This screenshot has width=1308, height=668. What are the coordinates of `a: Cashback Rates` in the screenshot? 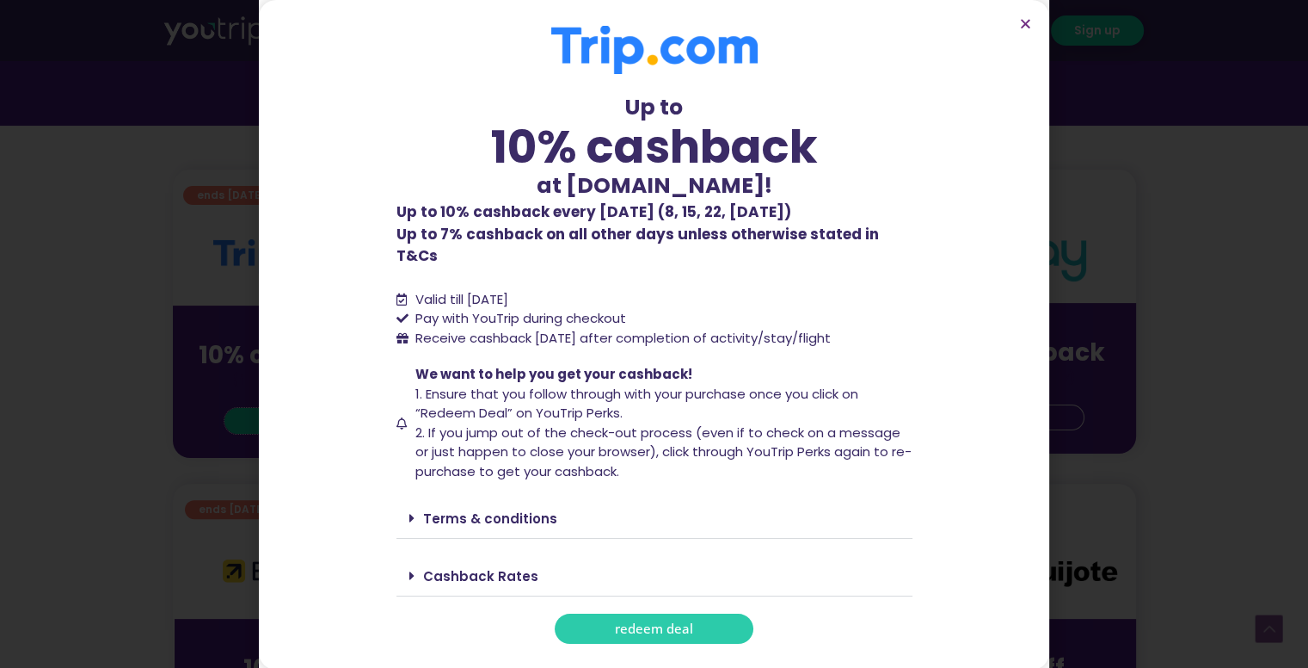 It's located at (481, 576).